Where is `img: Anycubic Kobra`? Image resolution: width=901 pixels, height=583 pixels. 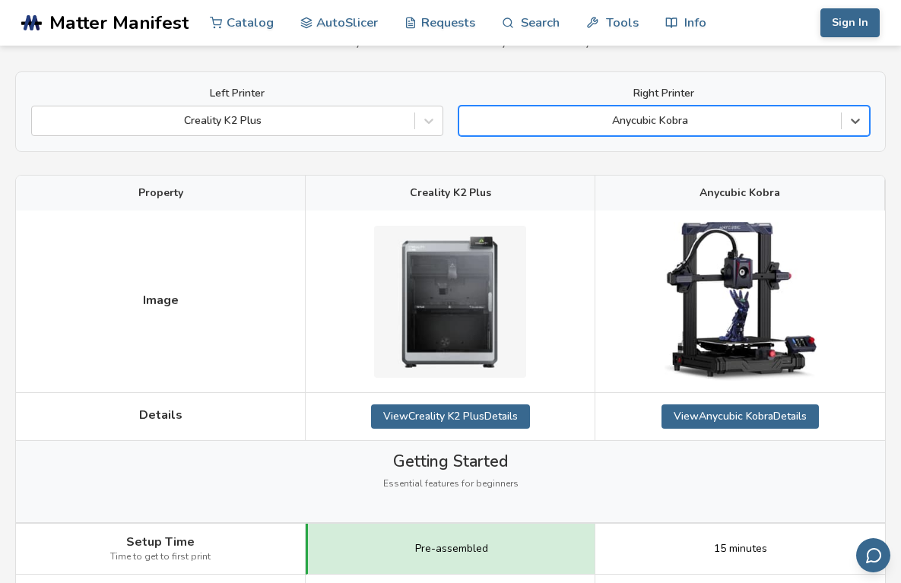 img: Anycubic Kobra is located at coordinates (741, 301).